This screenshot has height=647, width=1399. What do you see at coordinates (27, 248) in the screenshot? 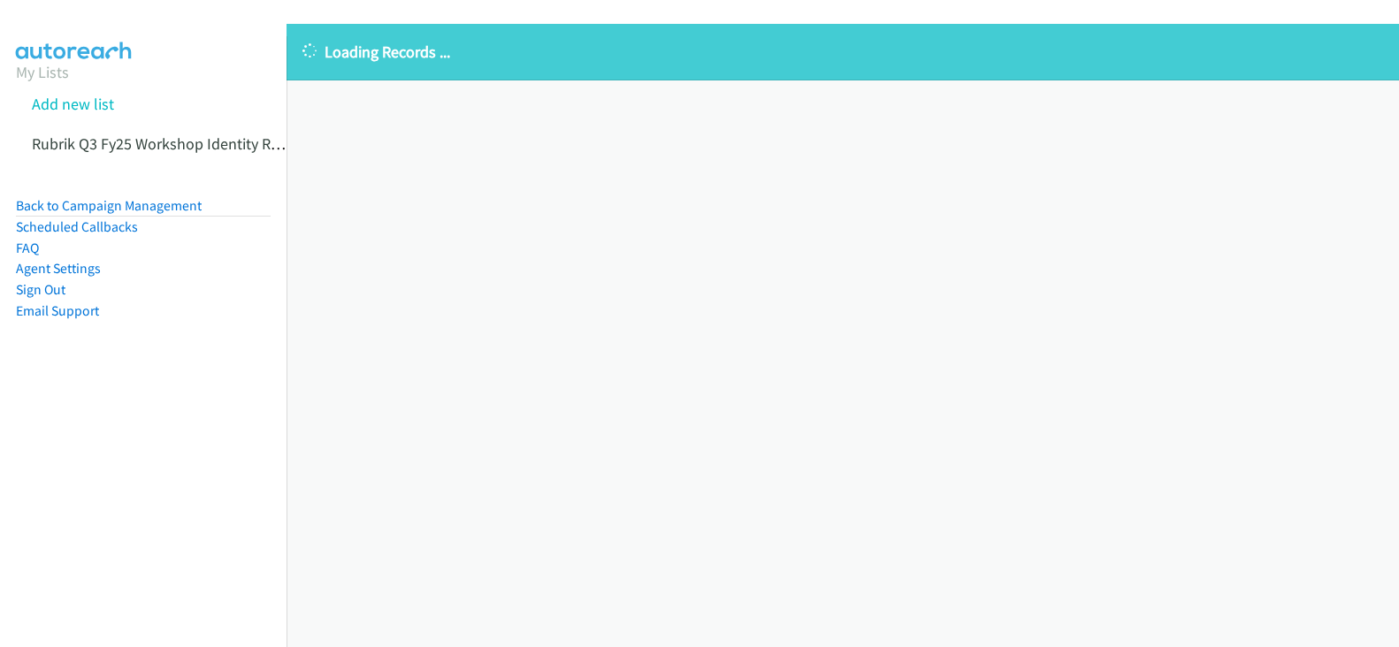
I see `a: FAQ` at bounding box center [27, 248].